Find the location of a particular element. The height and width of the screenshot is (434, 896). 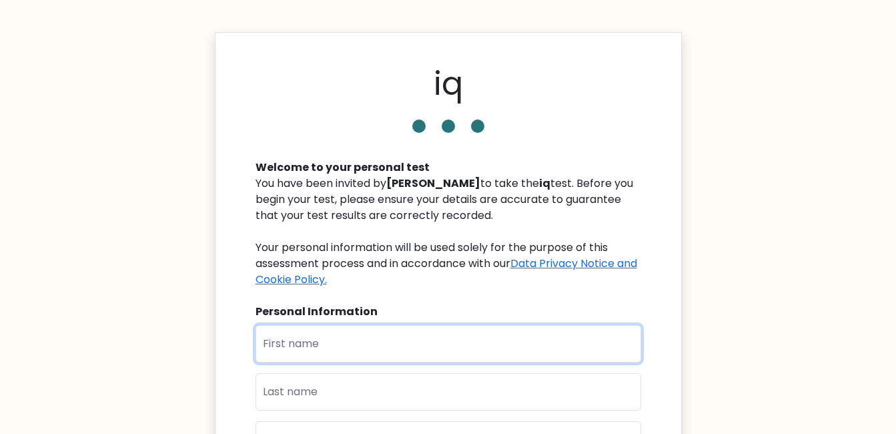

b: iq is located at coordinates (545, 183).